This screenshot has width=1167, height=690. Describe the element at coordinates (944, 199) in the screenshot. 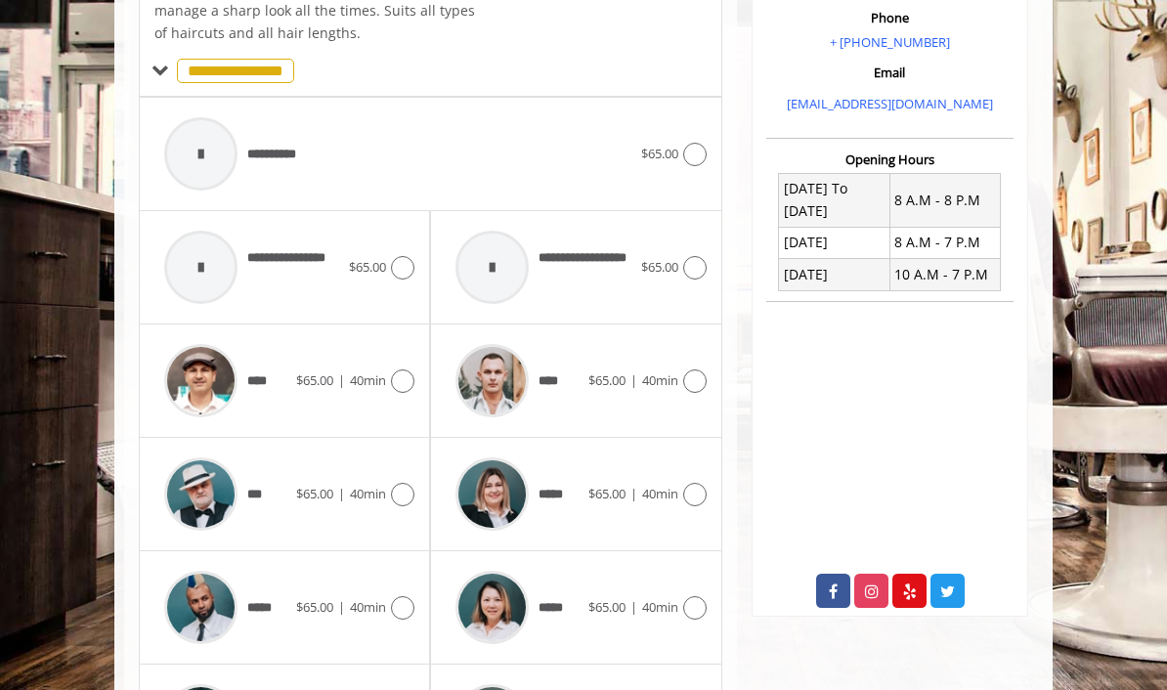

I see `td: 8 A.M - 8 P.M` at that location.